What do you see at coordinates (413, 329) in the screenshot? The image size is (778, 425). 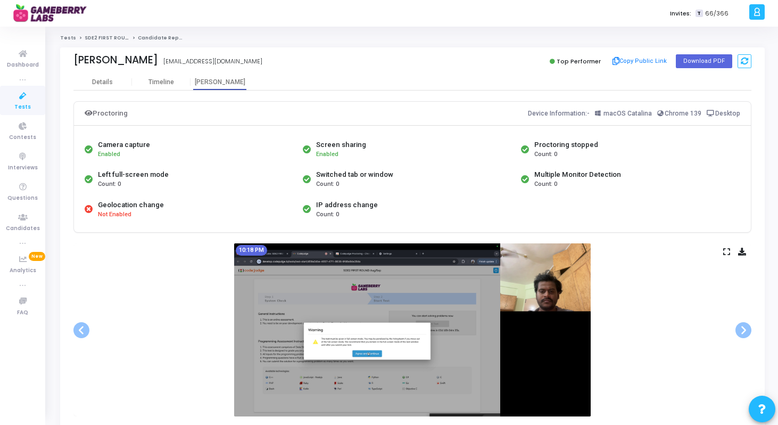 I see `img: screenshot-1757522915753.jpeg` at bounding box center [413, 329].